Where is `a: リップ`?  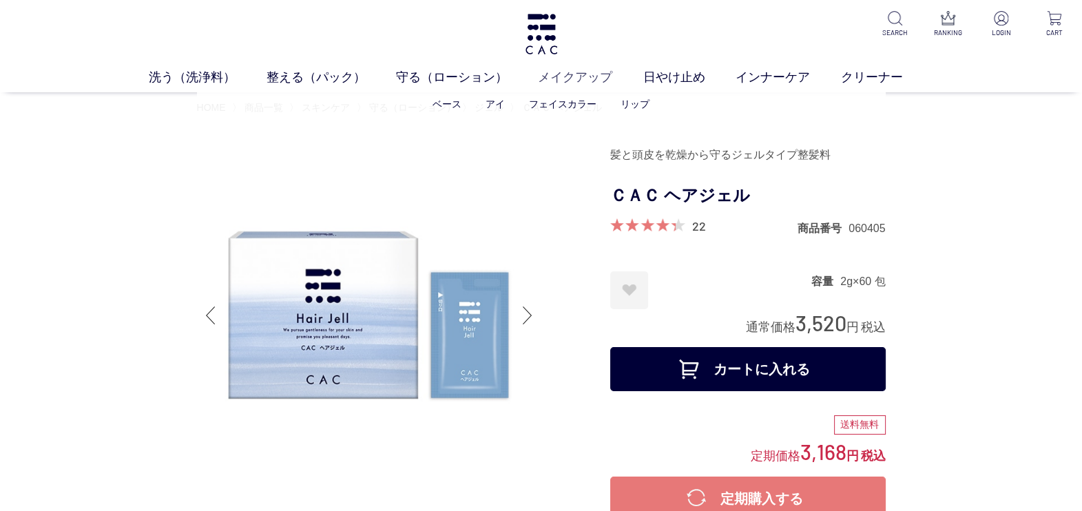
a: リップ is located at coordinates (635, 104).